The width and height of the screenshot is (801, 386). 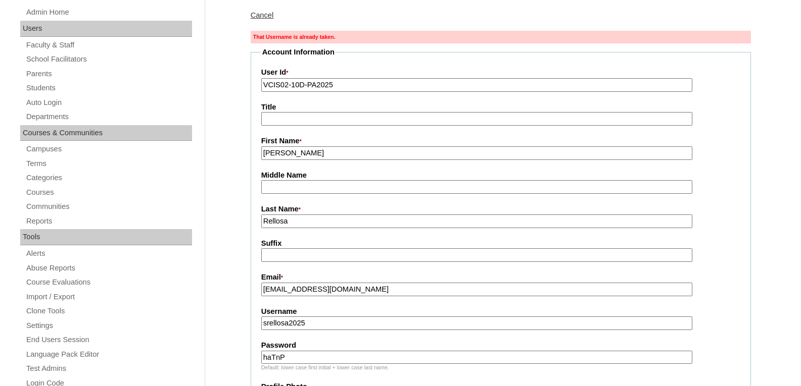 What do you see at coordinates (109, 103) in the screenshot?
I see `a: Auto Login` at bounding box center [109, 103].